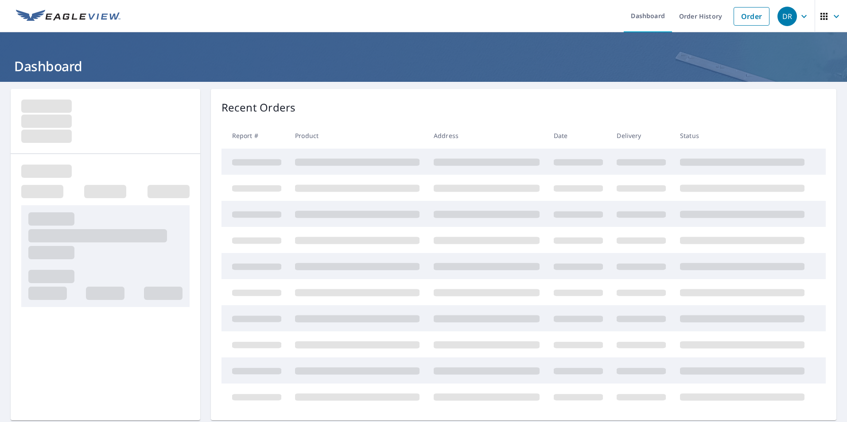  What do you see at coordinates (486, 135) in the screenshot?
I see `th: Address` at bounding box center [486, 135].